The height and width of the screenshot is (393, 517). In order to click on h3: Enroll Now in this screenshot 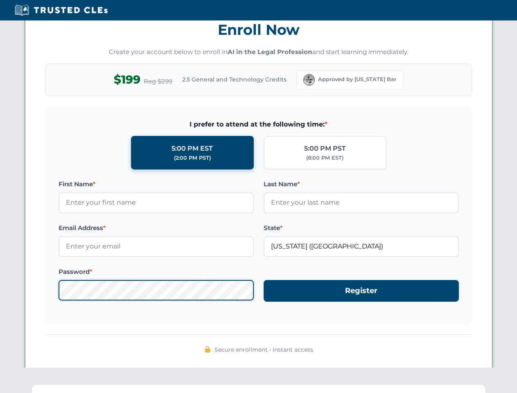, I will do `click(259, 29)`.